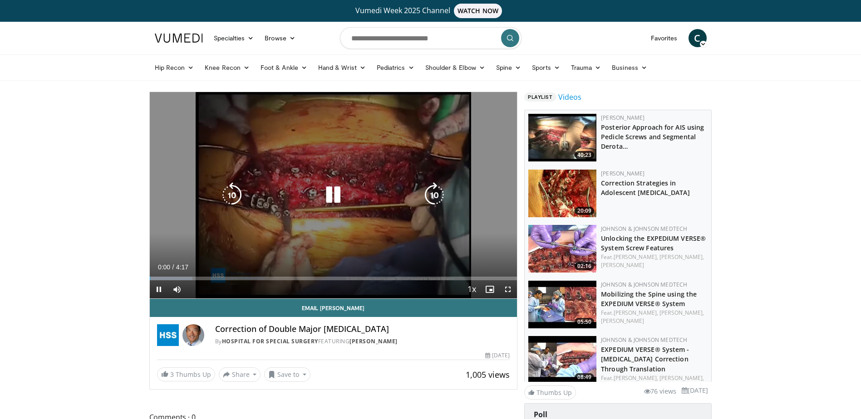  Describe the element at coordinates (168, 335) in the screenshot. I see `img: Hospital for Special Surgery` at that location.